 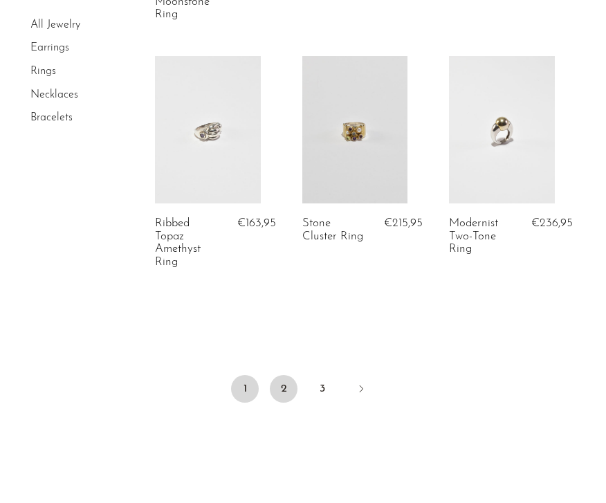 I want to click on a: All Jewelry, so click(x=55, y=25).